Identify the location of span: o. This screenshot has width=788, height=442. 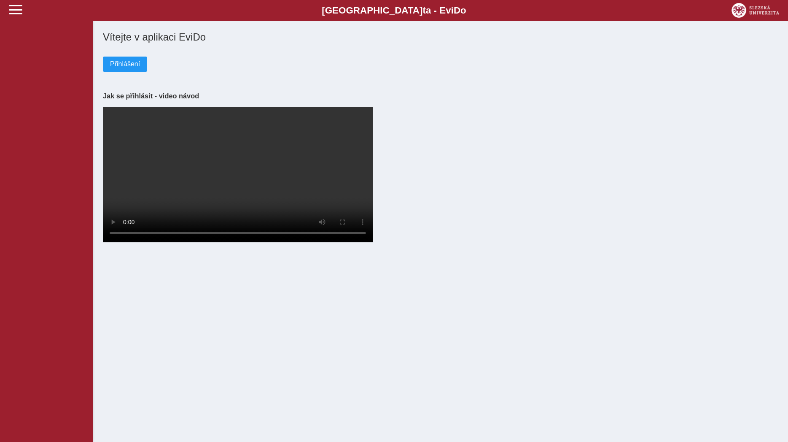
(464, 10).